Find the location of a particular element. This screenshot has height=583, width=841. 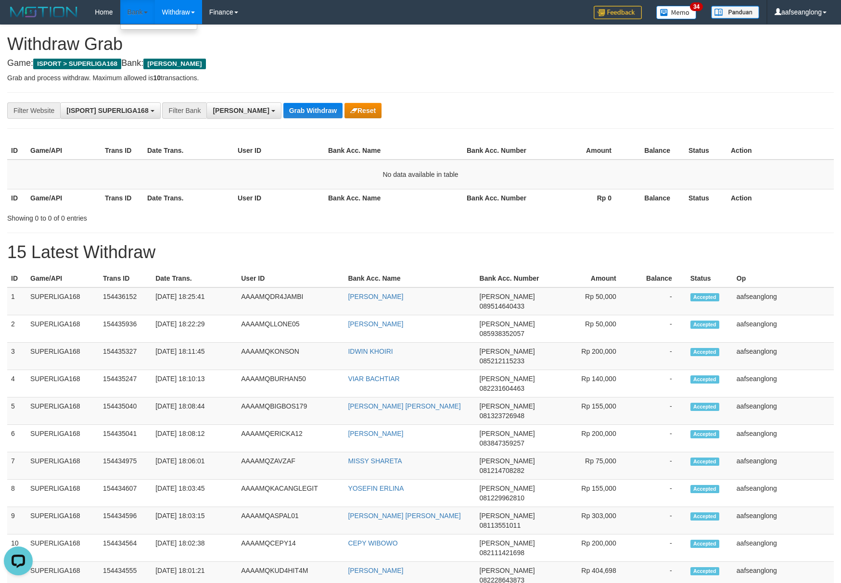

td: 154434607 is located at coordinates (125, 493).